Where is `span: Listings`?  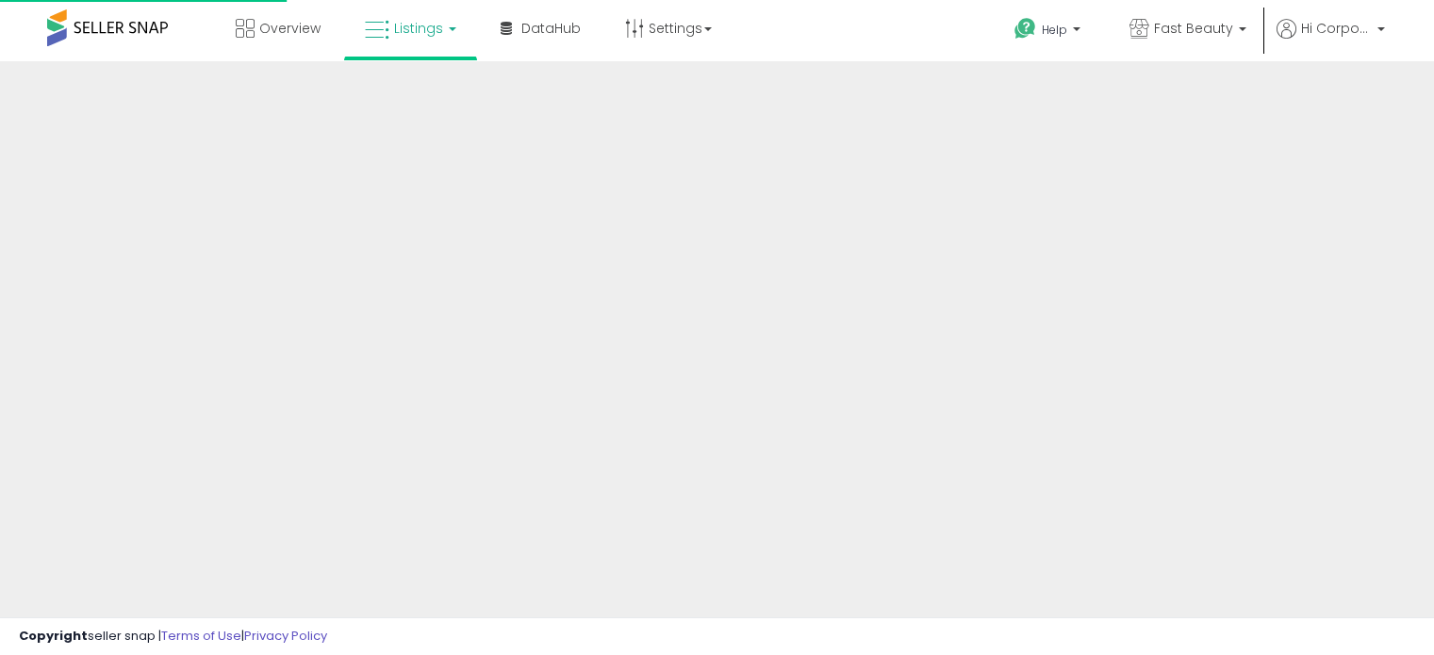 span: Listings is located at coordinates (419, 28).